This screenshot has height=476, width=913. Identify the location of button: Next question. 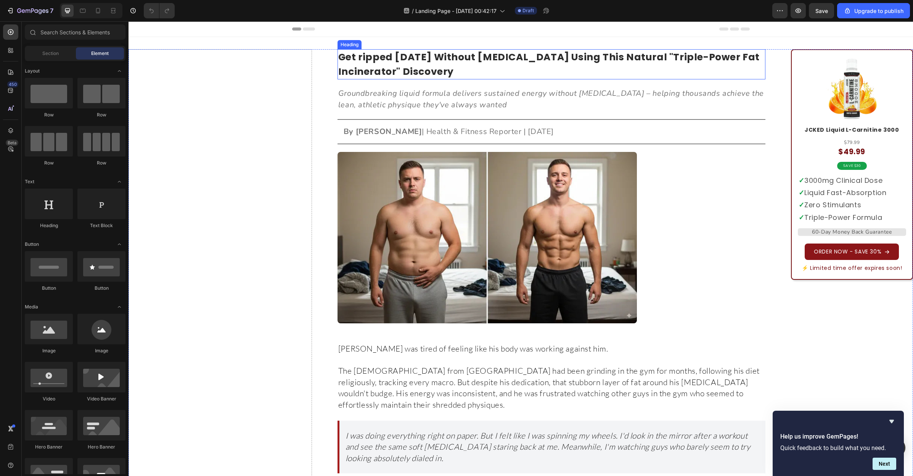
(884, 463).